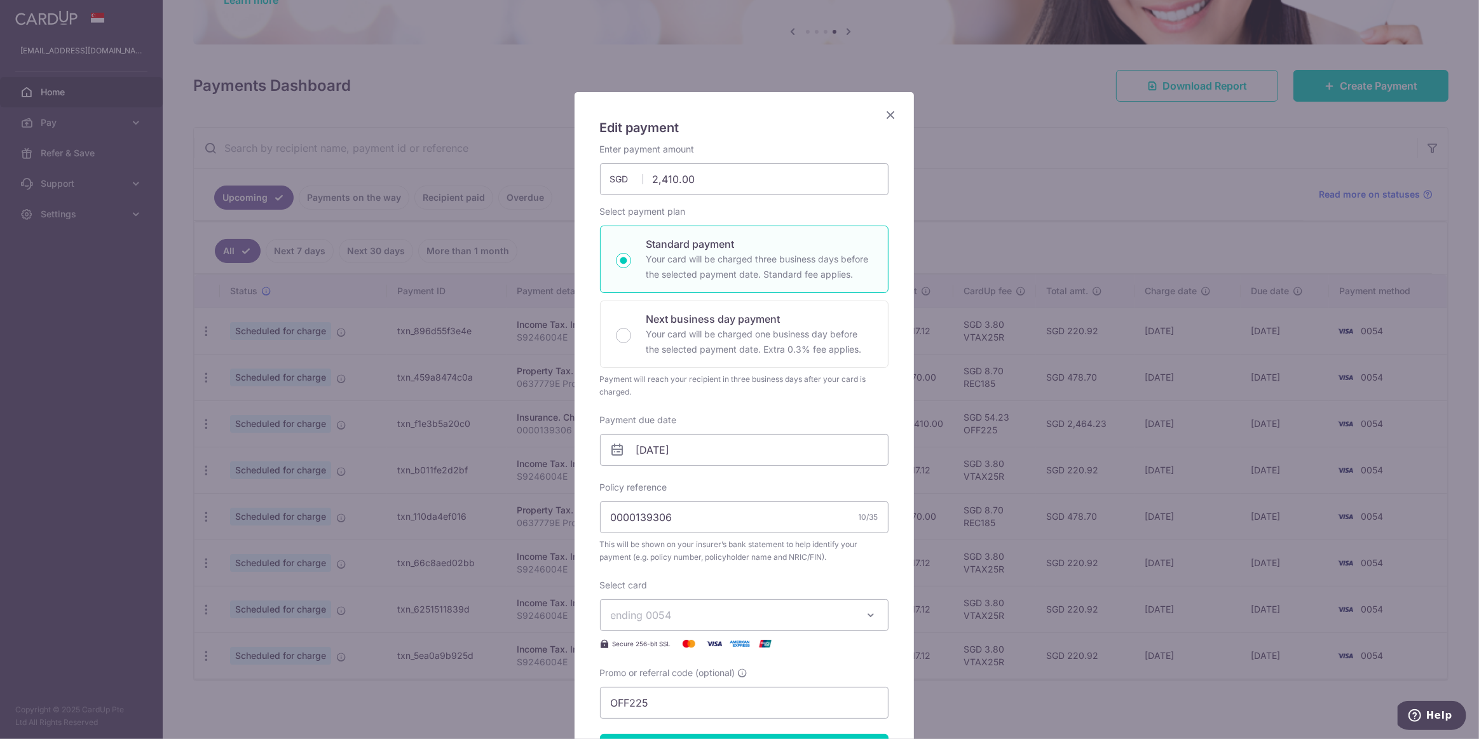  Describe the element at coordinates (759, 267) in the screenshot. I see `p: Your card will be charged three business days before the selected payment date. Standard fee appl...` at that location.